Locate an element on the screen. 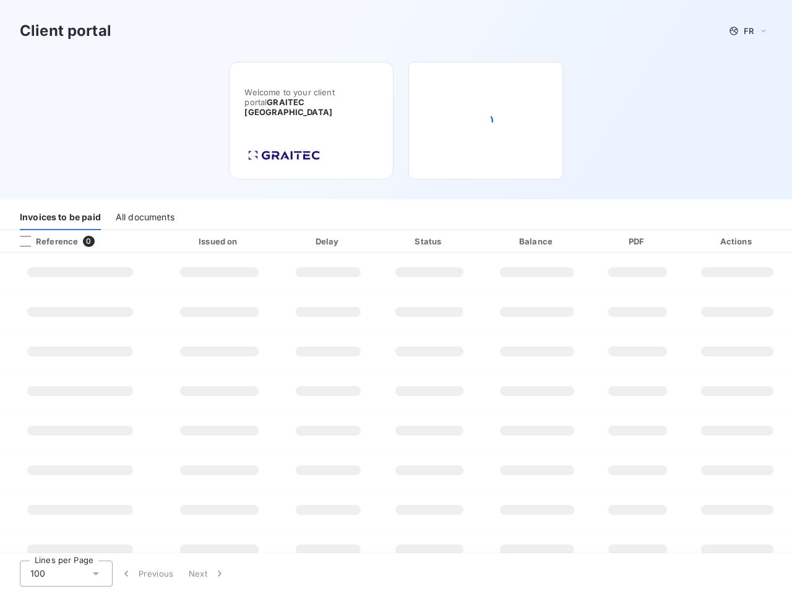 The image size is (792, 594). span: Welcome to your client portal is located at coordinates (311, 102).